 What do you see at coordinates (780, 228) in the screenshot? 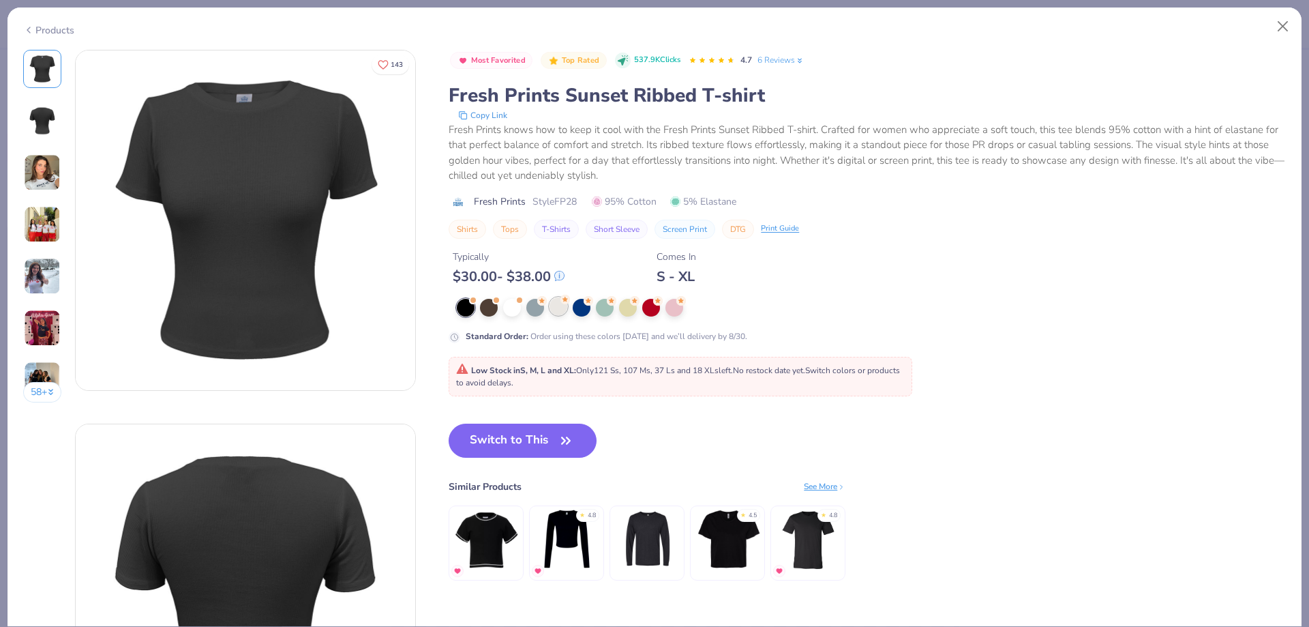
I see `div: Print Guide` at bounding box center [780, 228].